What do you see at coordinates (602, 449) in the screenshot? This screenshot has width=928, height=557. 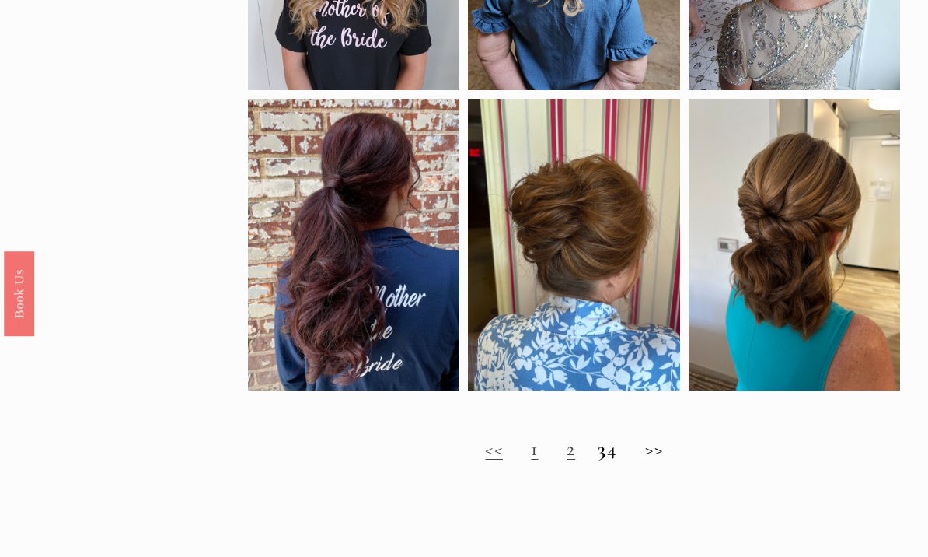 I see `strong: 3` at bounding box center [602, 449].